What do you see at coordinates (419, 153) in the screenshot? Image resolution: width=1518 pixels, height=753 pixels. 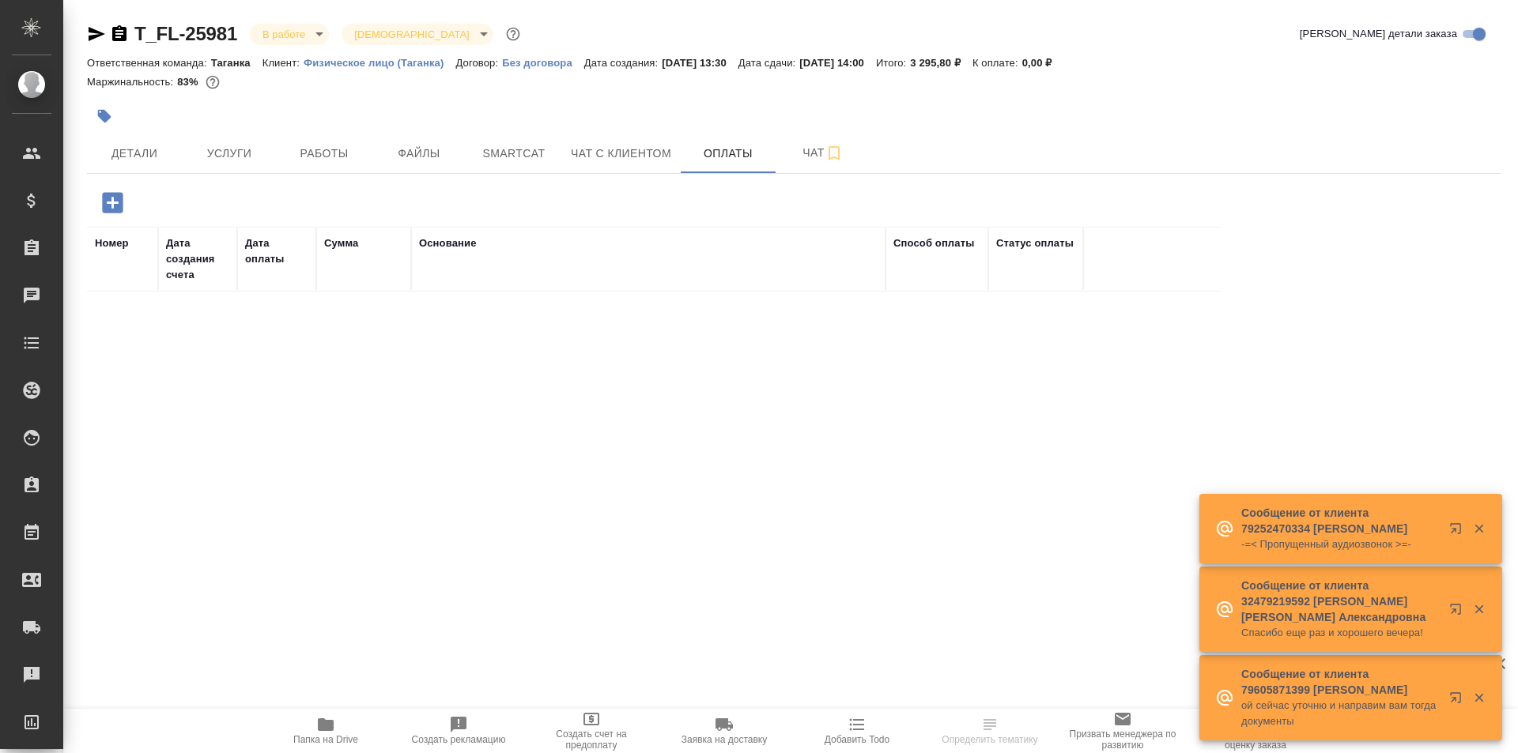 I see `span: Файлы` at bounding box center [419, 153].